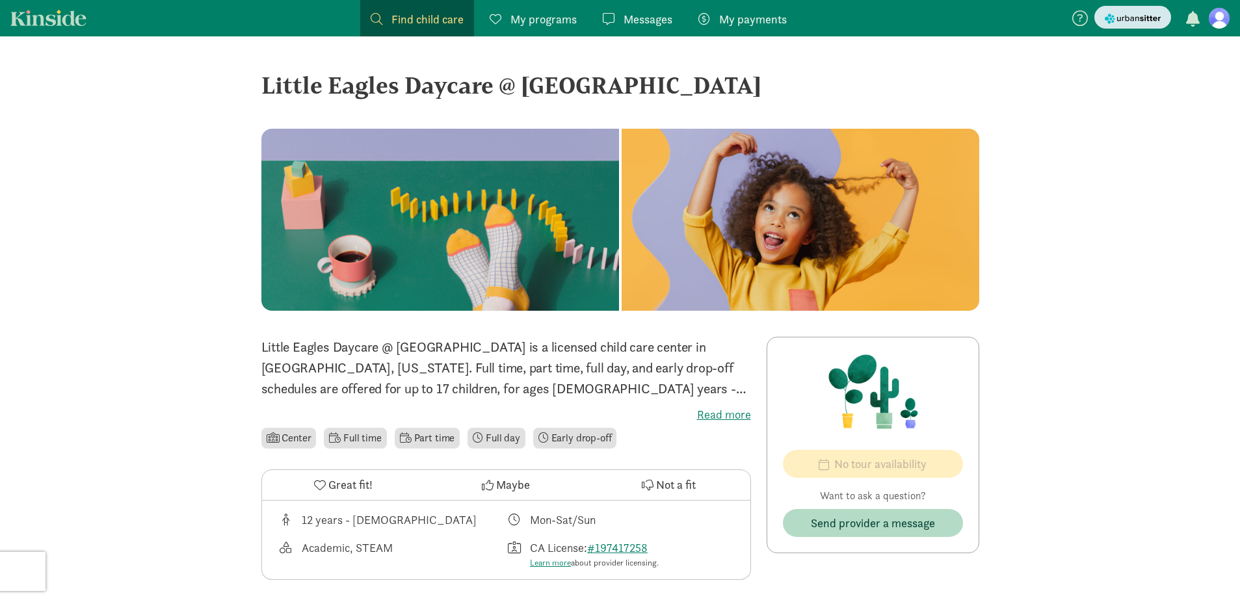  What do you see at coordinates (594, 554) in the screenshot?
I see `div: CA License:` at bounding box center [594, 554].